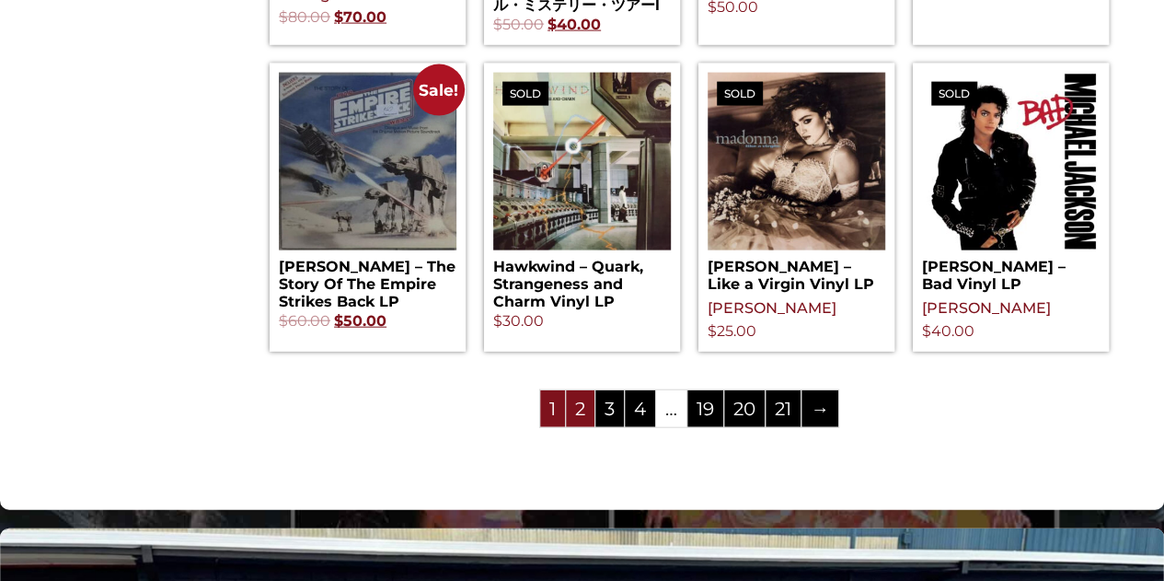 The image size is (1164, 581). I want to click on nav: Product Pagination, so click(689, 412).